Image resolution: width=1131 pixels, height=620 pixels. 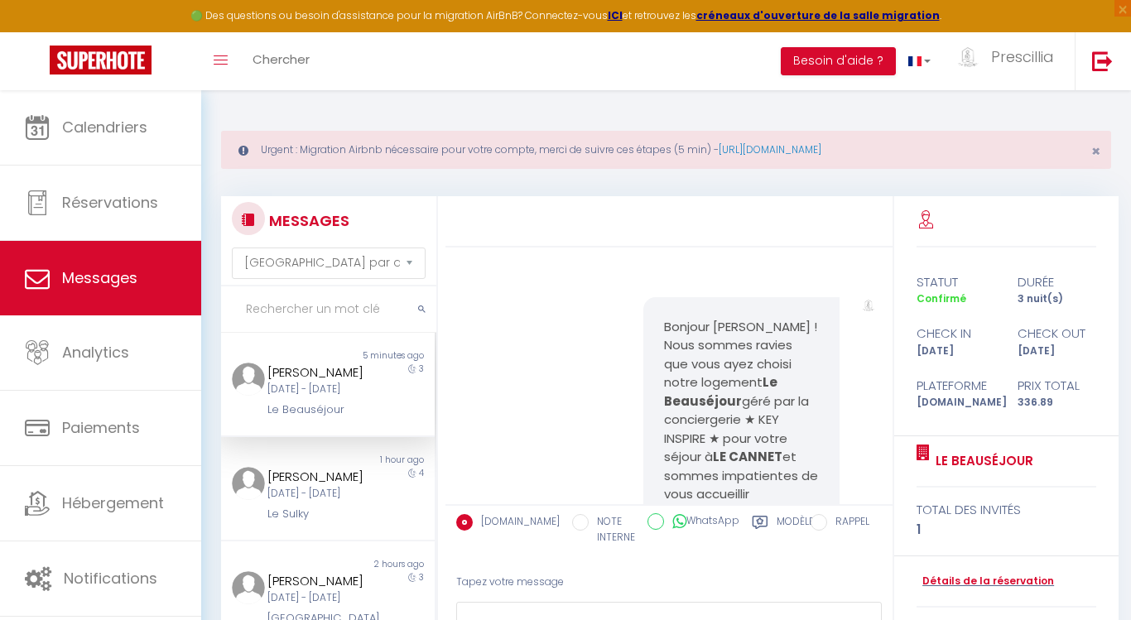 What do you see at coordinates (381, 460) in the screenshot?
I see `div: 1 hour ago` at bounding box center [381, 460].